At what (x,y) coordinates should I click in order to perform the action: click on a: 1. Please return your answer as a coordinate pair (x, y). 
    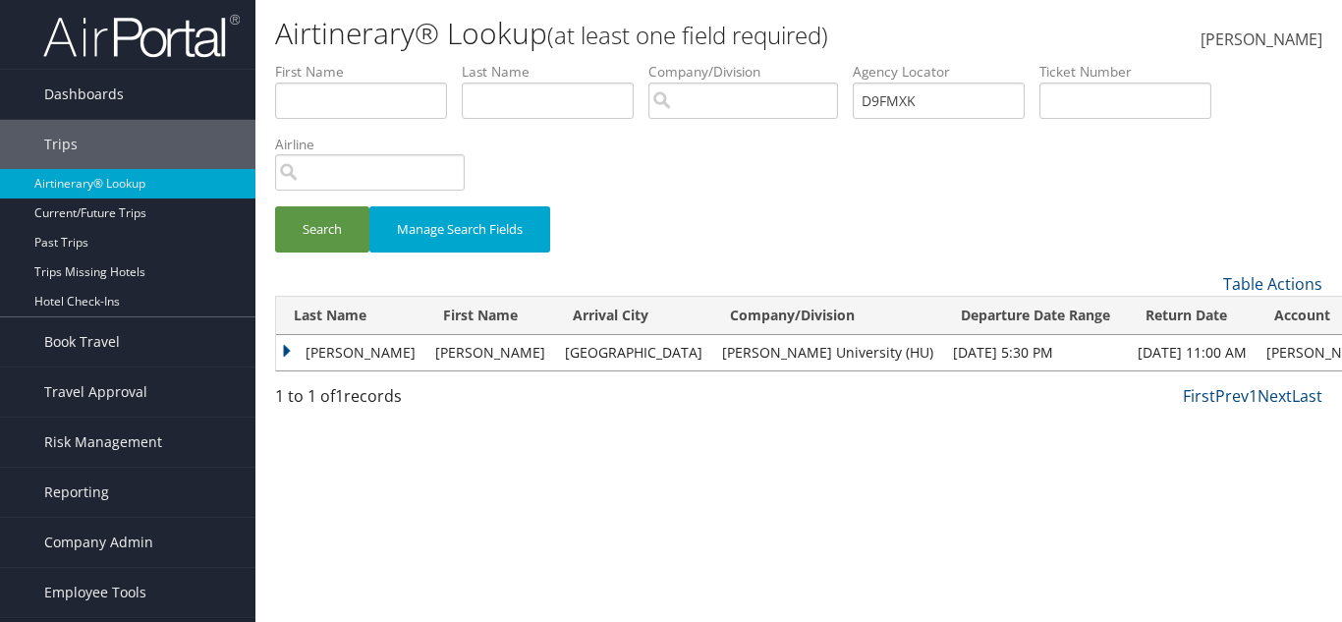
    Looking at the image, I should click on (1253, 396).